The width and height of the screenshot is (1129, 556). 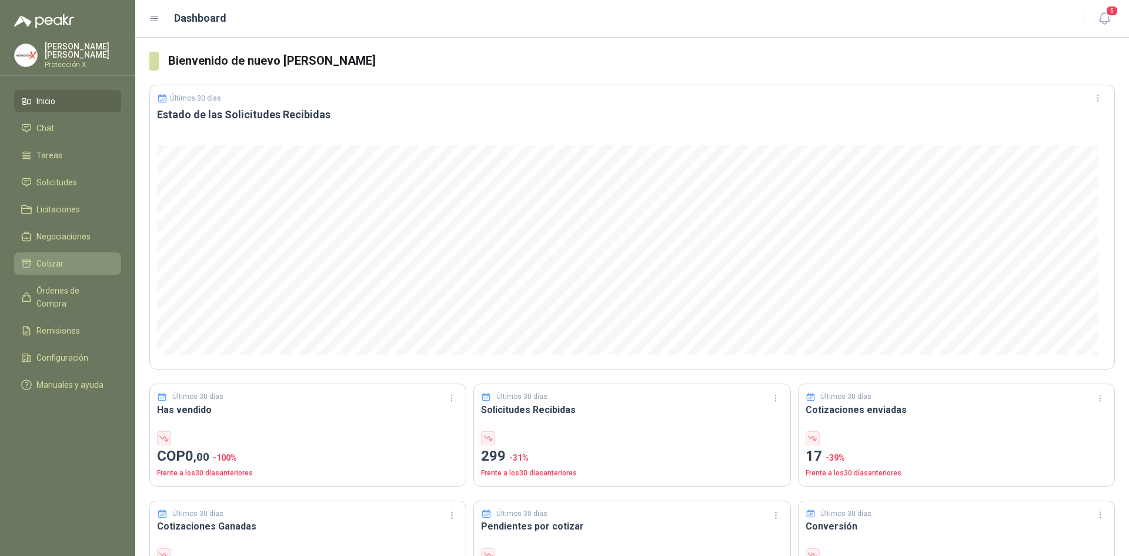 I want to click on button: 5, so click(x=1104, y=19).